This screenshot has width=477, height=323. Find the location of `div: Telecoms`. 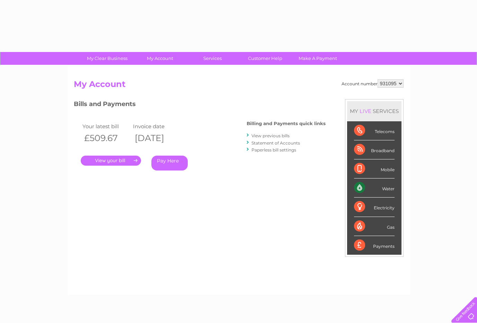

div: Telecoms is located at coordinates (374, 131).